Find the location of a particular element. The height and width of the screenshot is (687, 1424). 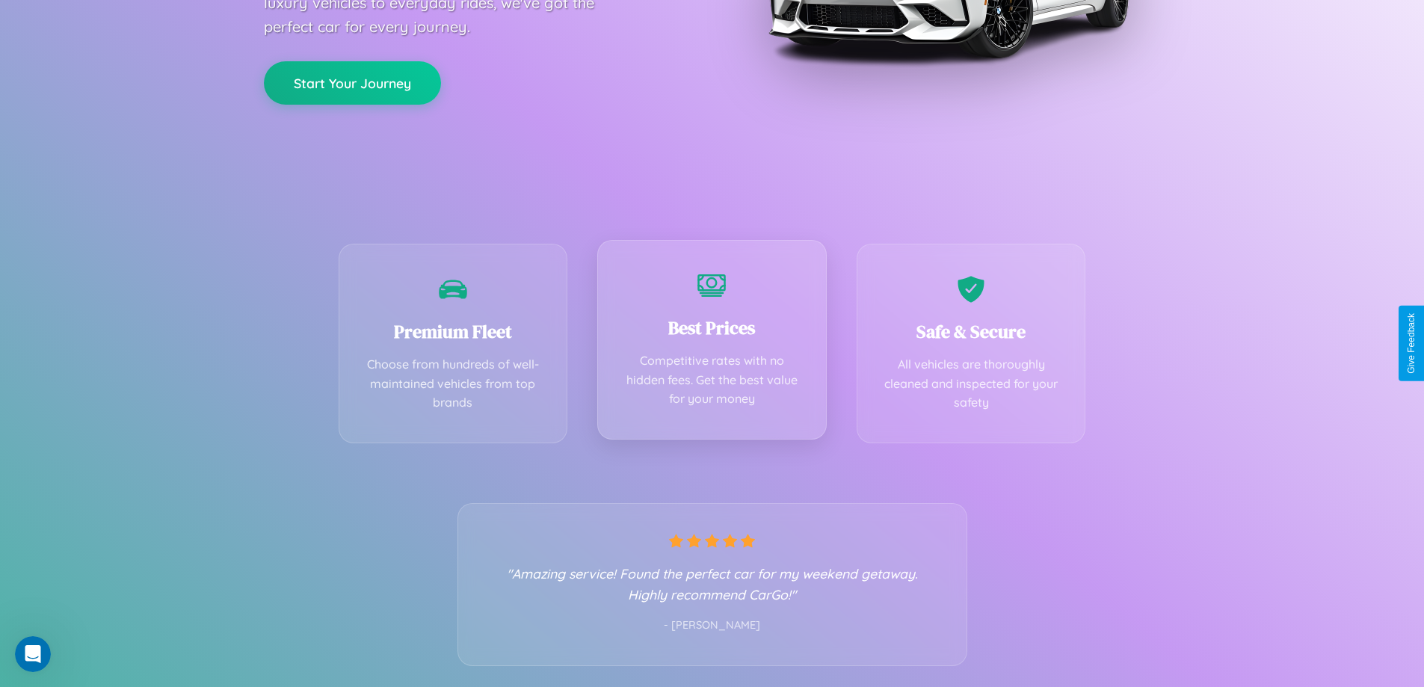

h3: Best Prices is located at coordinates (712, 327).